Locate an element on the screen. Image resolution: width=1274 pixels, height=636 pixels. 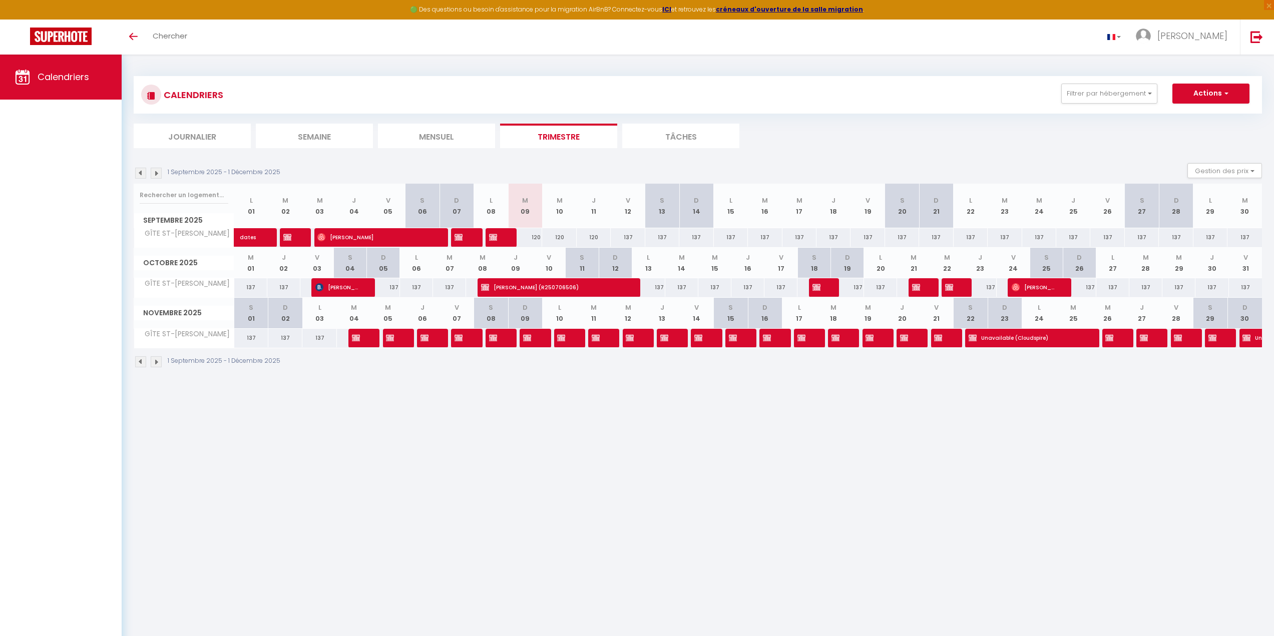
li: Mensuel is located at coordinates (436, 136).